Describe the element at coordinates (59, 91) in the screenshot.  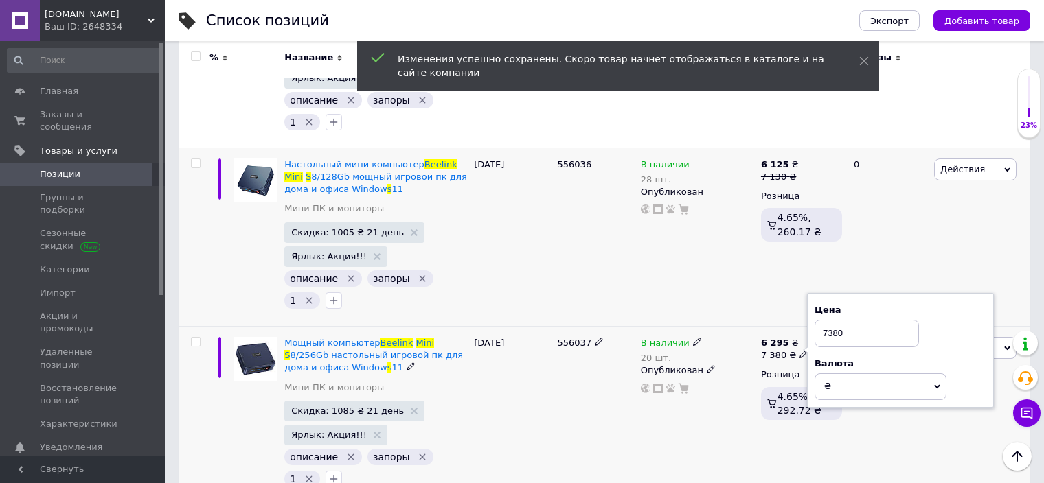
I see `span: Главная` at that location.